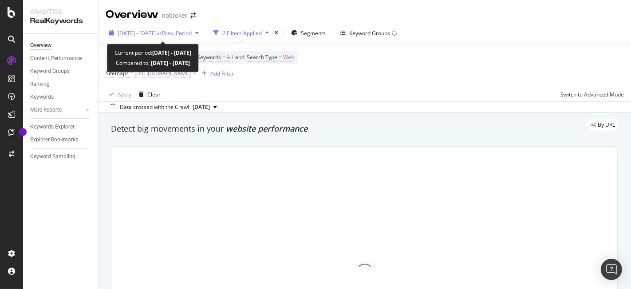 This screenshot has height=289, width=631. I want to click on span: By URL, so click(606, 125).